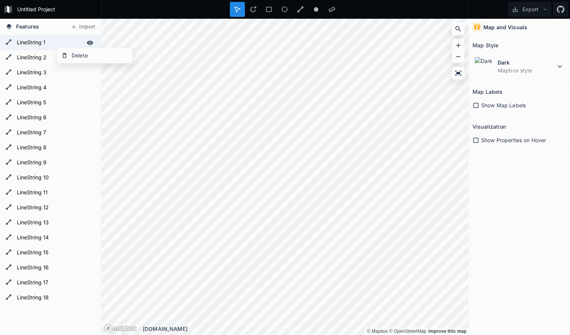 The width and height of the screenshot is (570, 335). Describe the element at coordinates (526, 70) in the screenshot. I see `dd: Mapbox style` at that location.